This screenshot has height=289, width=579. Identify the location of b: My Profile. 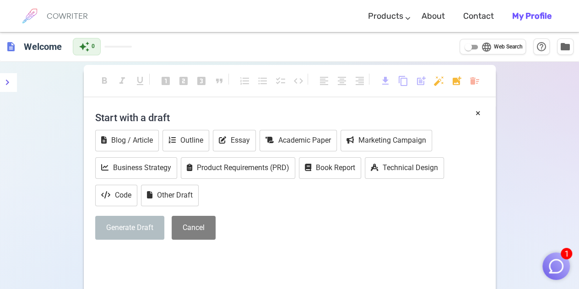
(531, 16).